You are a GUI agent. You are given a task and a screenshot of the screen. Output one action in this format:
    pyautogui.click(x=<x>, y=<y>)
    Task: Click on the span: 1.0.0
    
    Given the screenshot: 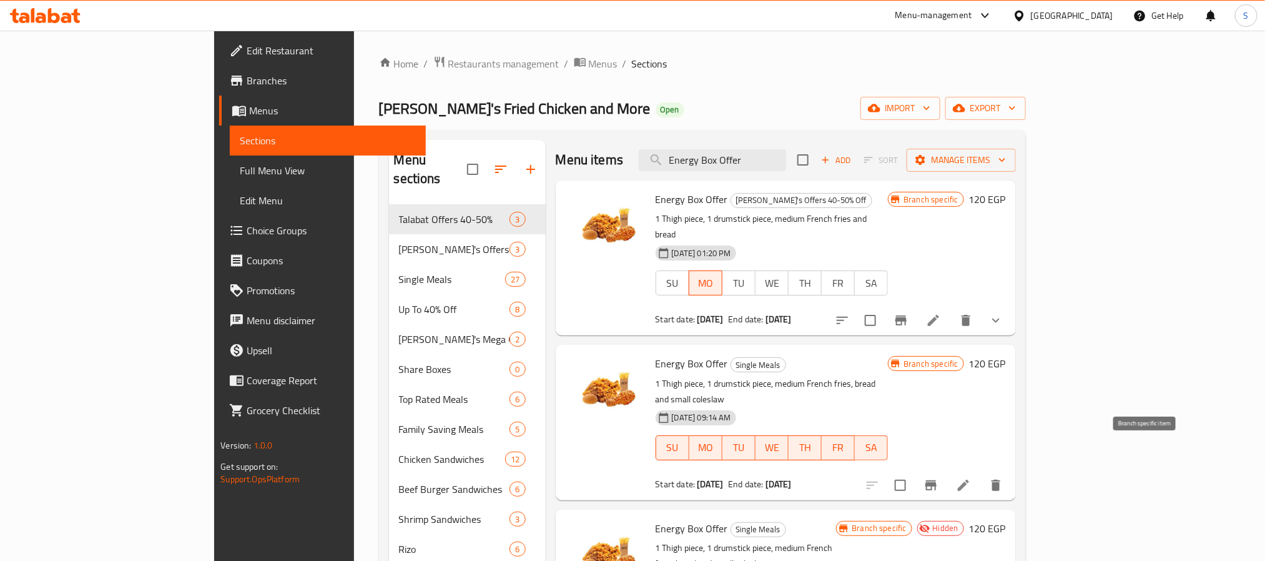 What is the action you would take?
    pyautogui.click(x=263, y=445)
    